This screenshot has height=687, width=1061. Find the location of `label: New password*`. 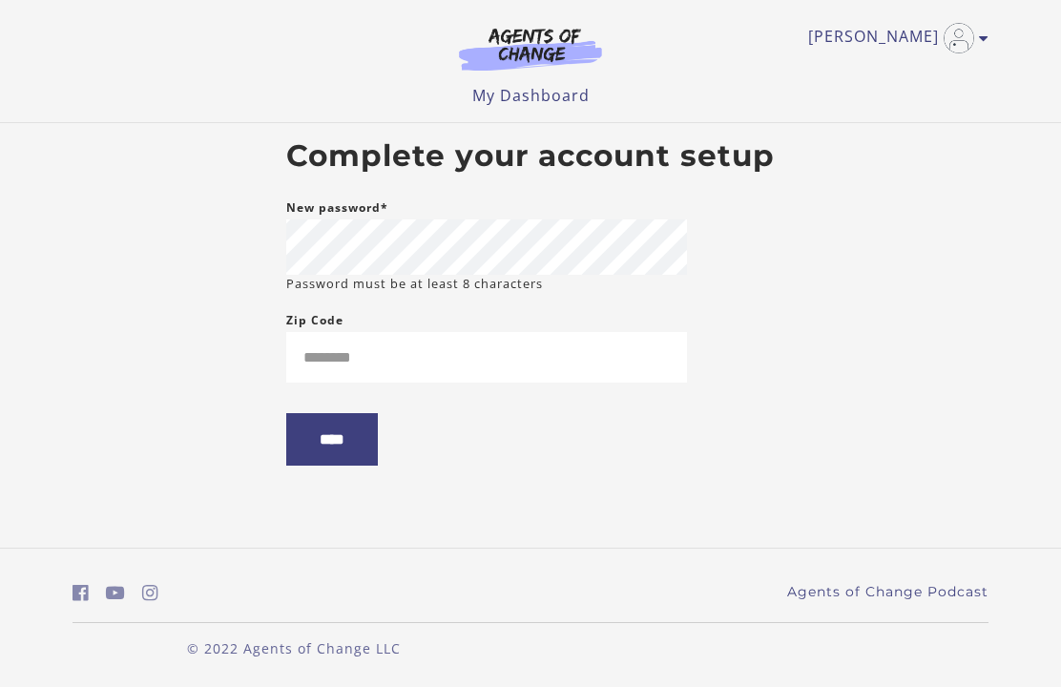

label: New password* is located at coordinates (337, 208).